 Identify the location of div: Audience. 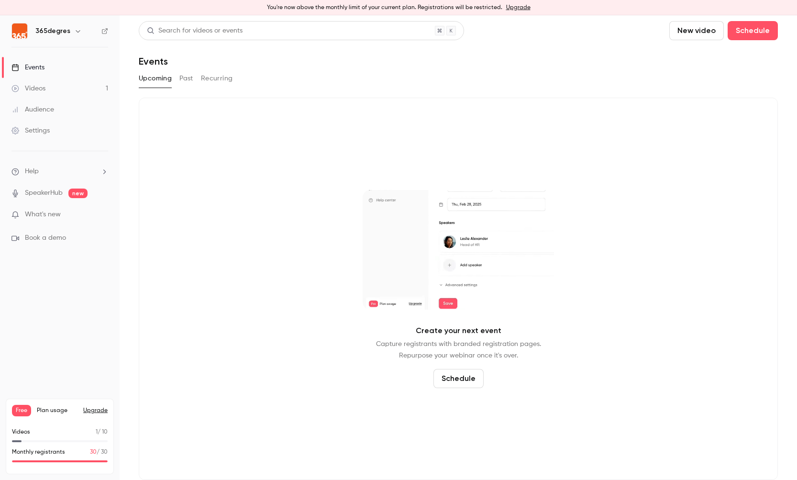
(33, 110).